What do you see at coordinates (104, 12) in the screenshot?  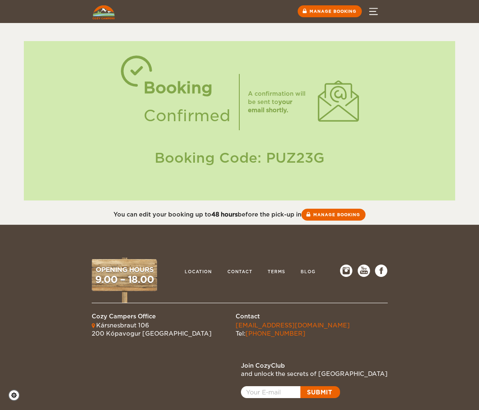 I see `img: Cozy Campers` at bounding box center [104, 12].